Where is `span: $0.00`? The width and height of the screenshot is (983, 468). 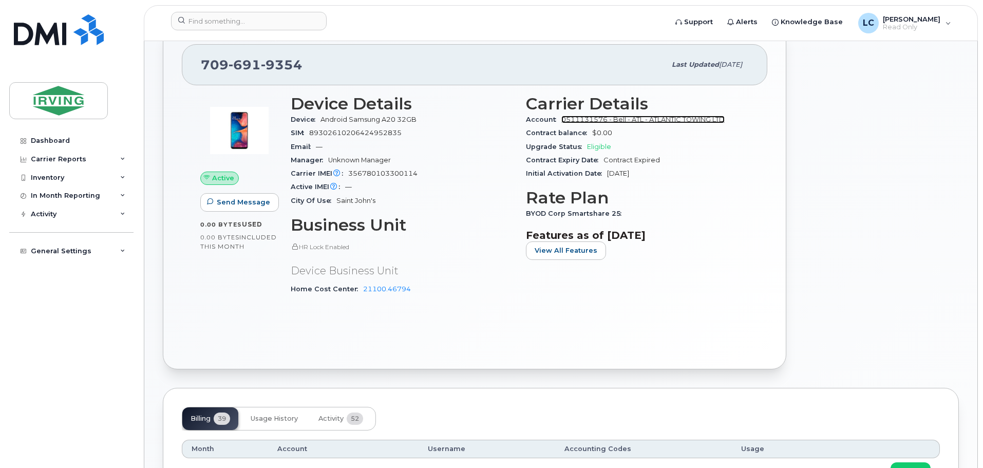
span: $0.00 is located at coordinates (602, 133).